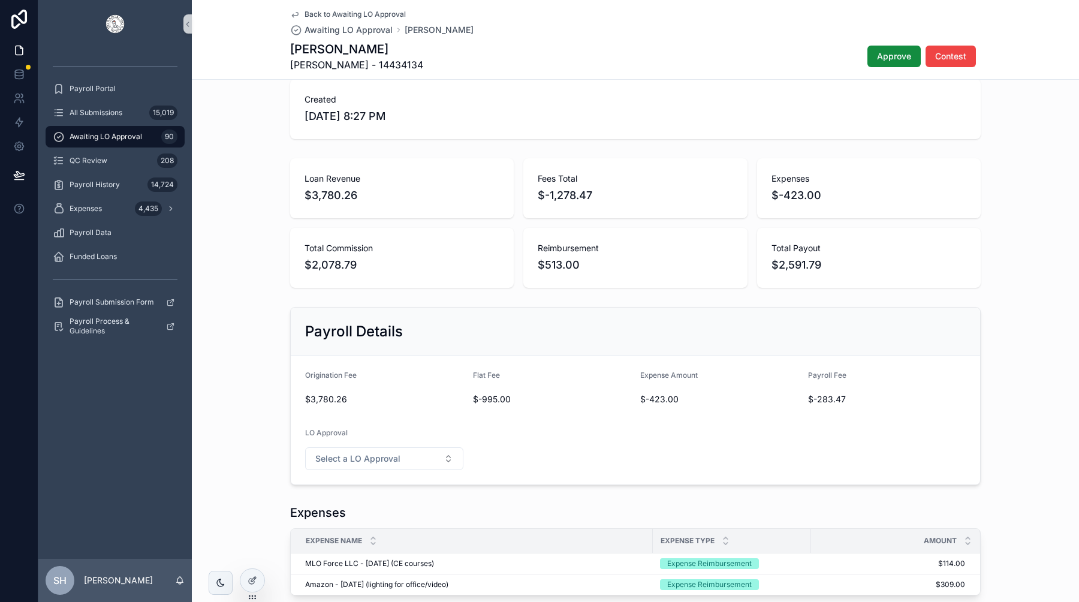 This screenshot has height=602, width=1079. Describe the element at coordinates (167, 161) in the screenshot. I see `div: 208` at that location.